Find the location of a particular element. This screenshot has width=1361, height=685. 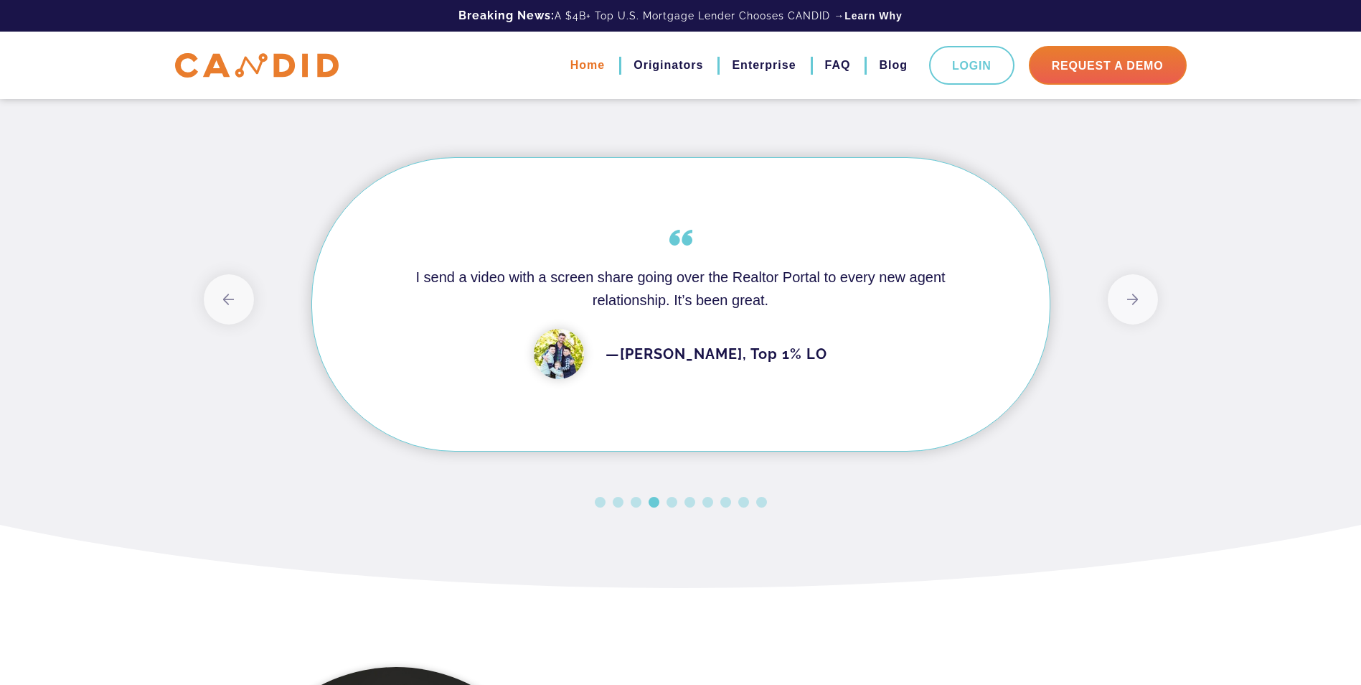

button: Previous is located at coordinates (229, 299).